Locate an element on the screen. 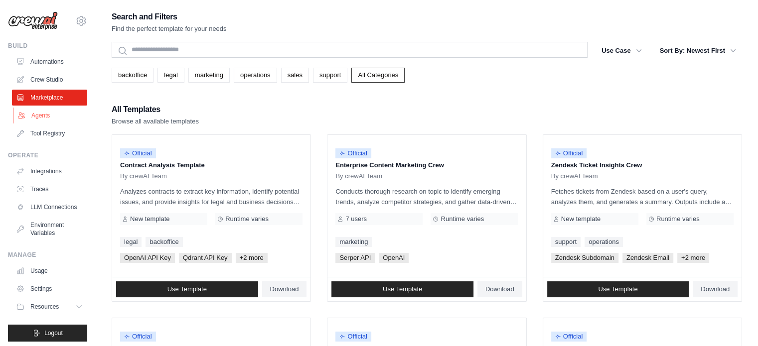 The width and height of the screenshot is (758, 346). p: Contract Analysis Template is located at coordinates (211, 165).